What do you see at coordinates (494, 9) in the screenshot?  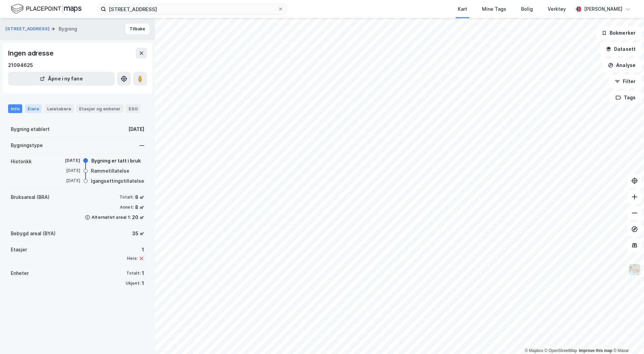 I see `div: Mine Tags` at bounding box center [494, 9].